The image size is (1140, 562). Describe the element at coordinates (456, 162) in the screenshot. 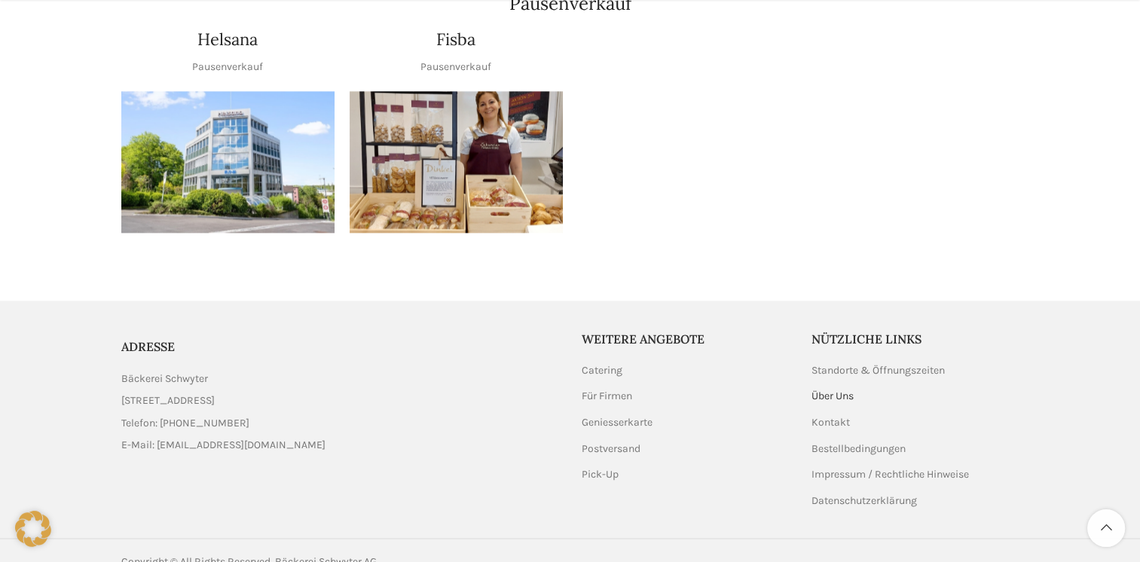

I see `img: 20230228_153619-1-800x800` at that location.